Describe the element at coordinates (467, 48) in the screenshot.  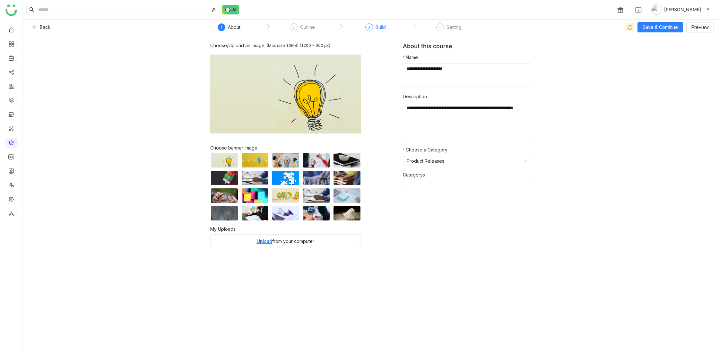
I see `div: About this course` at that location.